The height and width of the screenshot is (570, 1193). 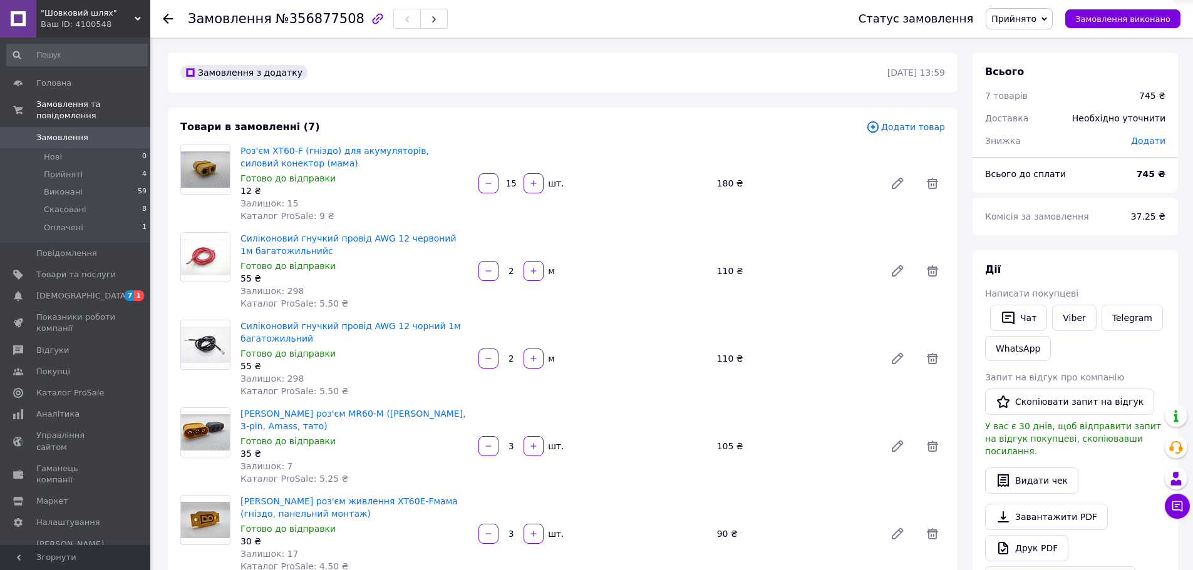 What do you see at coordinates (1118, 118) in the screenshot?
I see `div: Необхідно уточнити` at bounding box center [1118, 118].